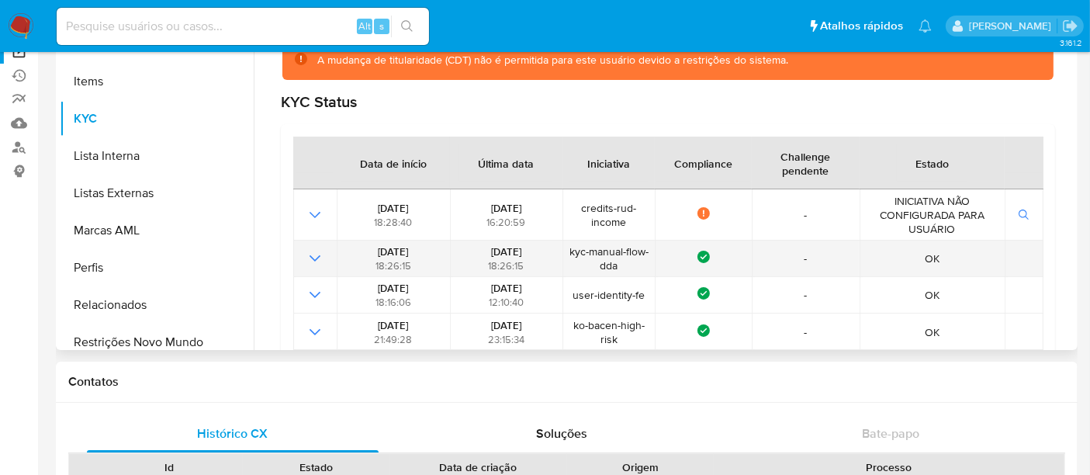 This screenshot has height=475, width=1090. Describe the element at coordinates (316, 467) in the screenshot. I see `div: Estado` at that location.